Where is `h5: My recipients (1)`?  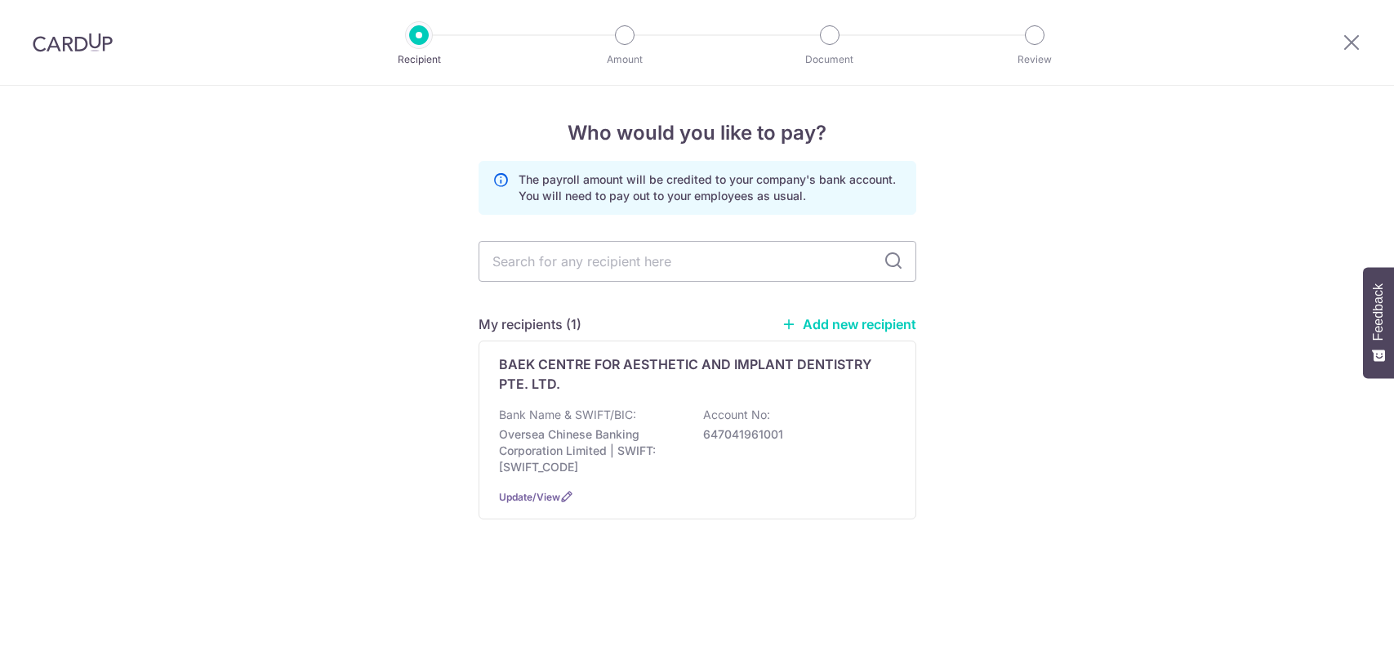 h5: My recipients (1) is located at coordinates (530, 324).